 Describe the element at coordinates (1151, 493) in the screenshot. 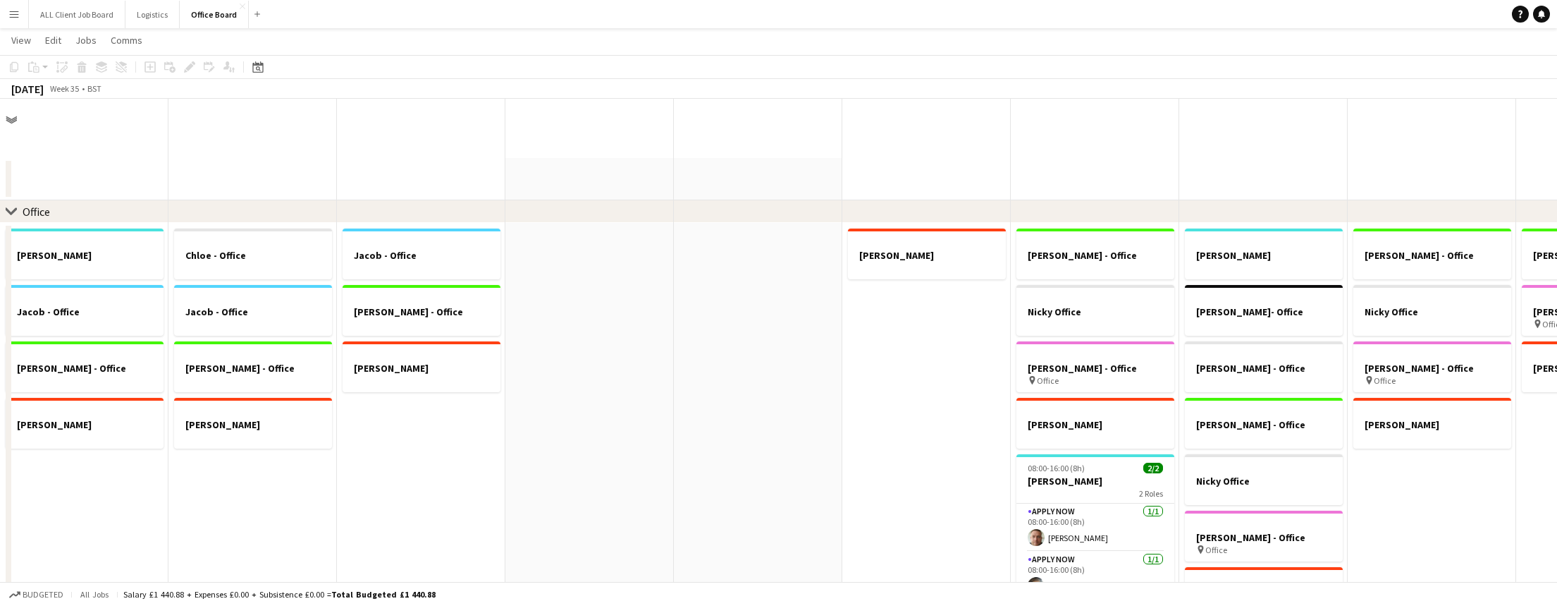

I see `span: 2 Roles` at that location.